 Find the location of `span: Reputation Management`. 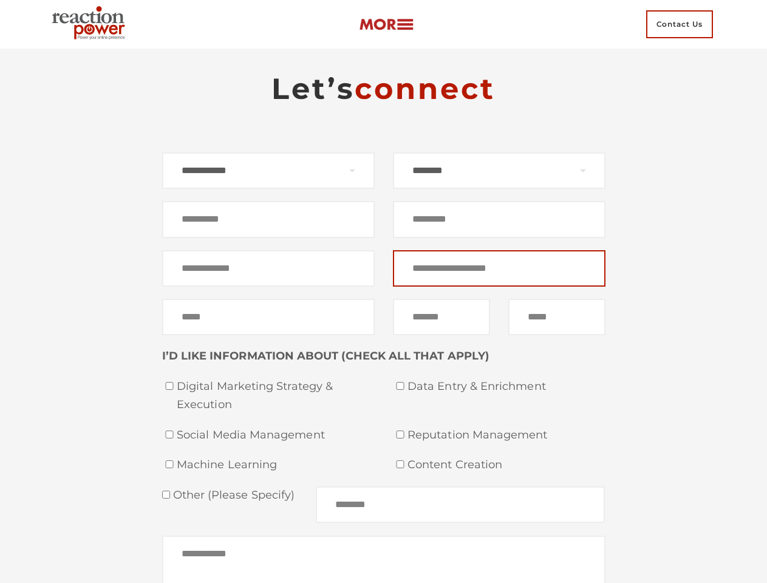

span: Reputation Management is located at coordinates (506, 435).